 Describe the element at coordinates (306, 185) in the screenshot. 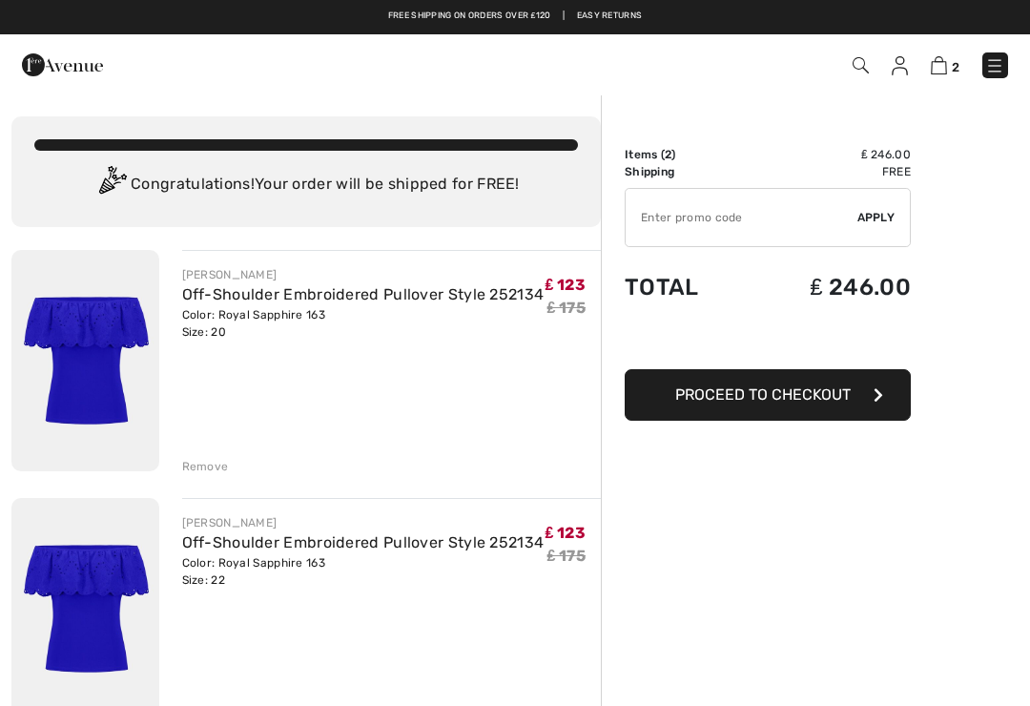

I see `div: Congratulations! Your order will be shipped for FREE!` at that location.